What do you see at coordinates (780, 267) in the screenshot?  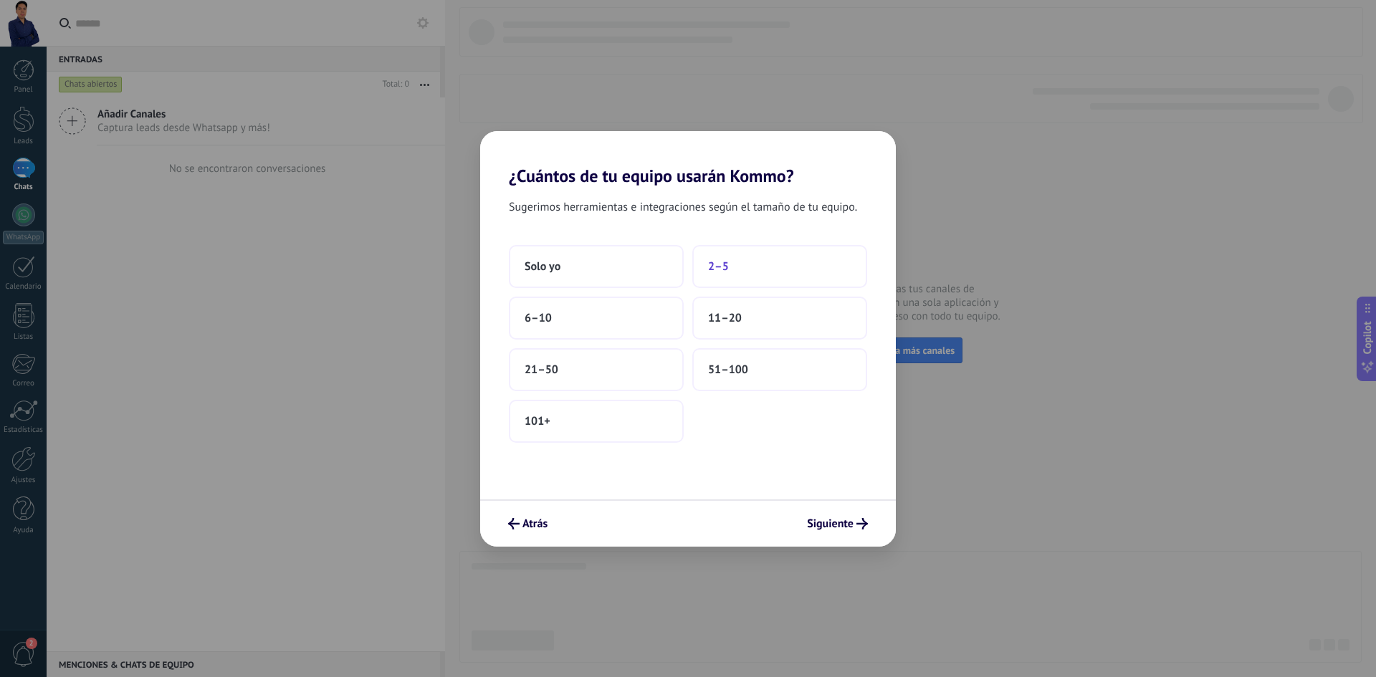 I see `button: 2–5` at bounding box center [780, 267].